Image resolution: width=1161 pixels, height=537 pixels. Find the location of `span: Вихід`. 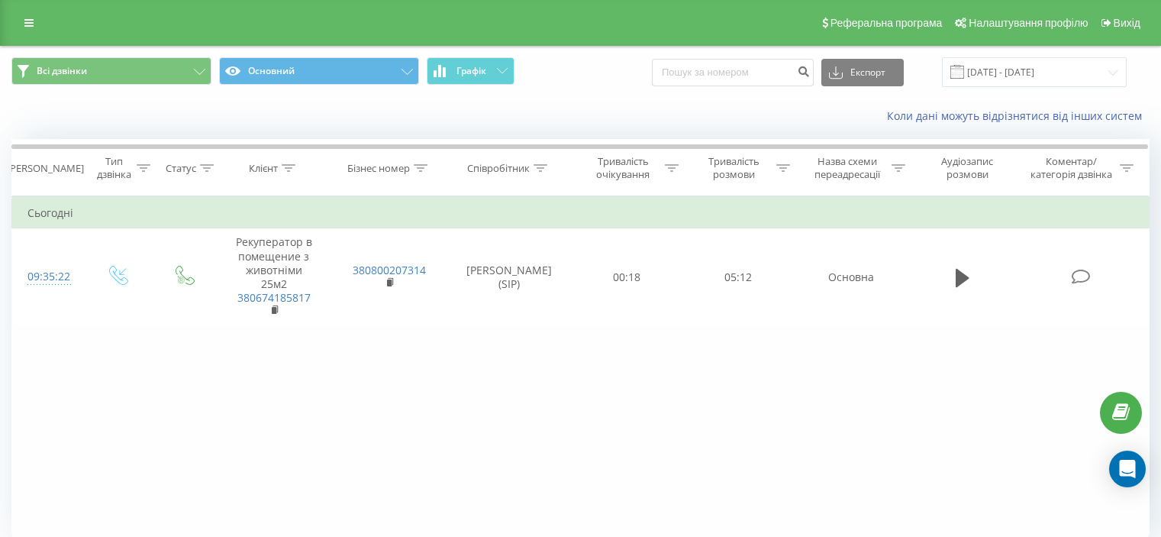

span: Вихід is located at coordinates (1127, 23).